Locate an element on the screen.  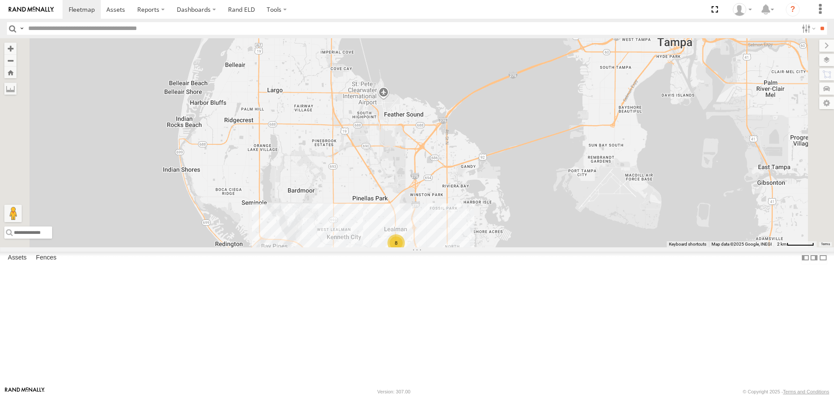
div: © Copyright 2025 - is located at coordinates (786, 391).